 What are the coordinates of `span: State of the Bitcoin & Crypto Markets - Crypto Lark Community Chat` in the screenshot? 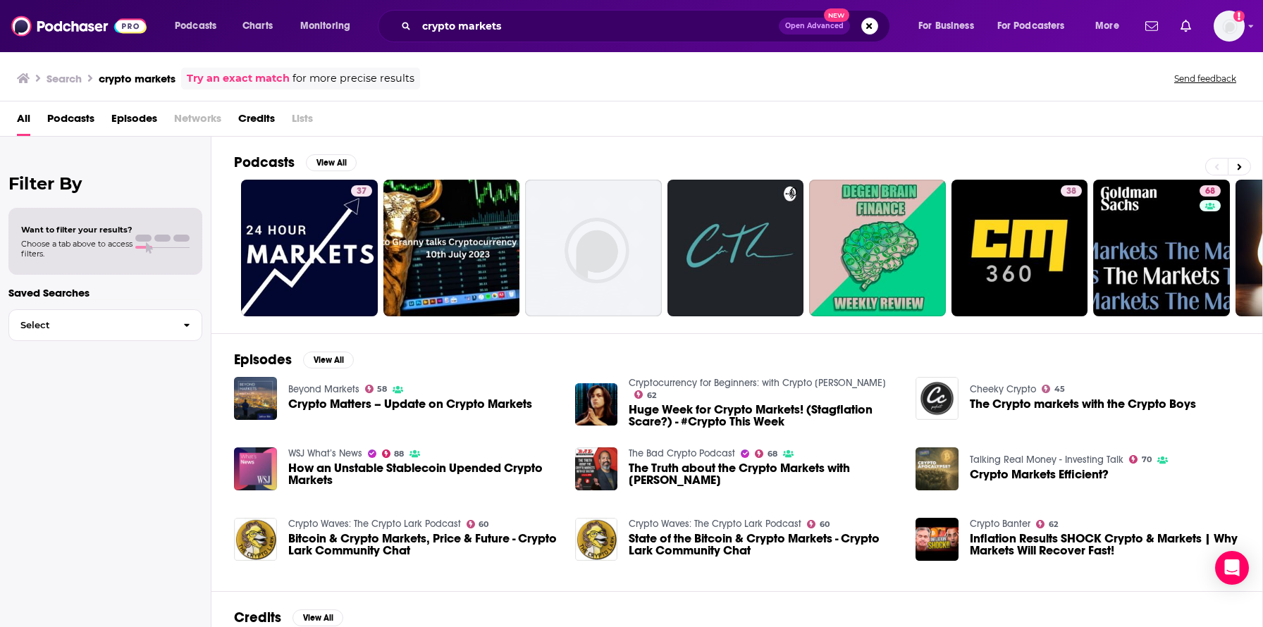 It's located at (763, 545).